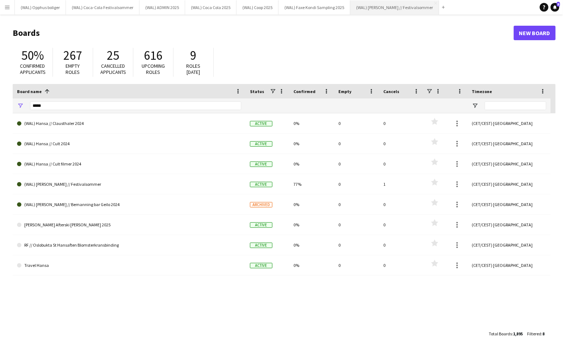 The width and height of the screenshot is (563, 352). What do you see at coordinates (113, 55) in the screenshot?
I see `span: 25` at bounding box center [113, 55].